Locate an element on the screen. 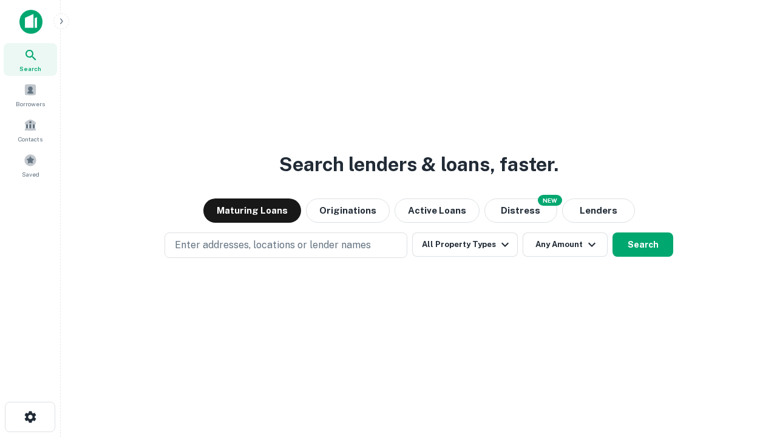 Image resolution: width=777 pixels, height=437 pixels. a: Contacts is located at coordinates (30, 130).